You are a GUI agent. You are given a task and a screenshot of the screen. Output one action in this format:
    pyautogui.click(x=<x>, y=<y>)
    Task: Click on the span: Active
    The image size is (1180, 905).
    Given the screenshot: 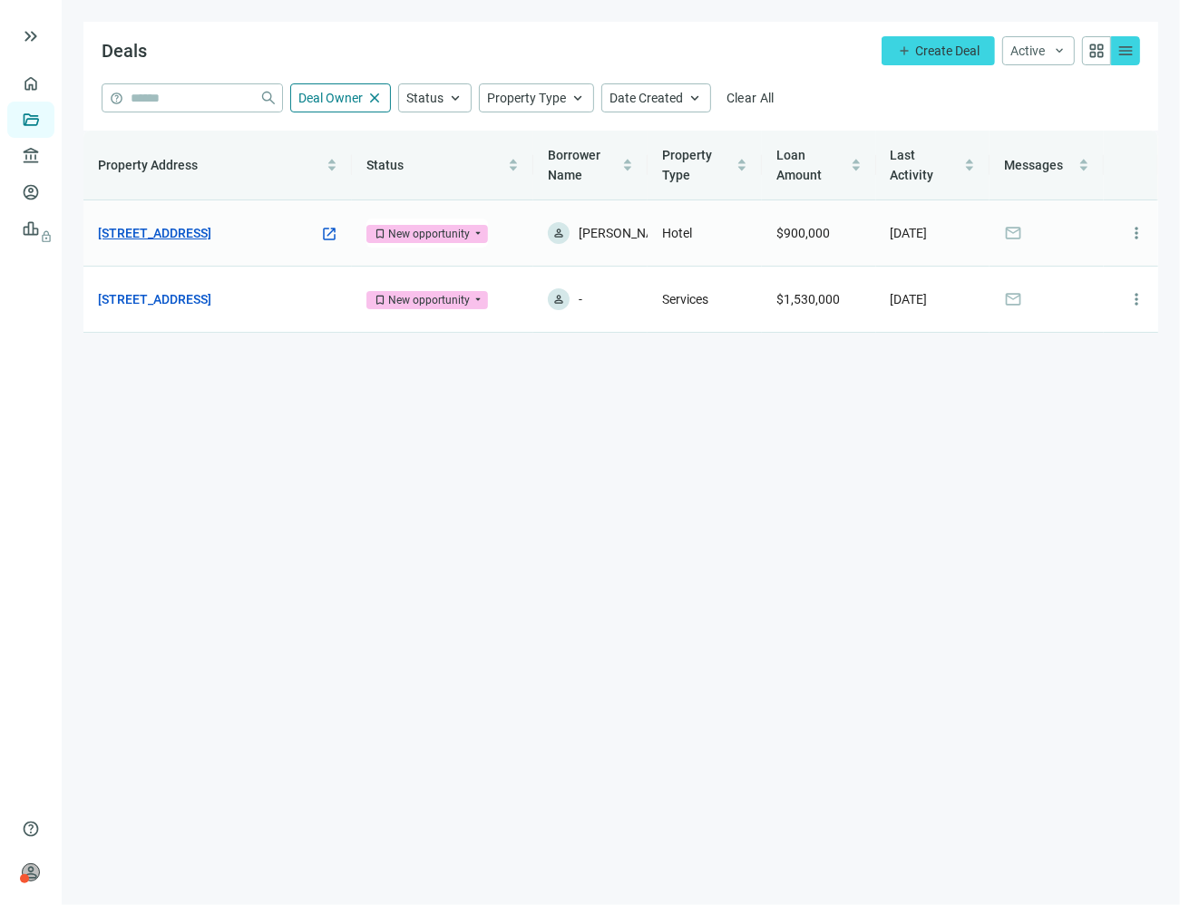 What is the action you would take?
    pyautogui.click(x=1027, y=51)
    